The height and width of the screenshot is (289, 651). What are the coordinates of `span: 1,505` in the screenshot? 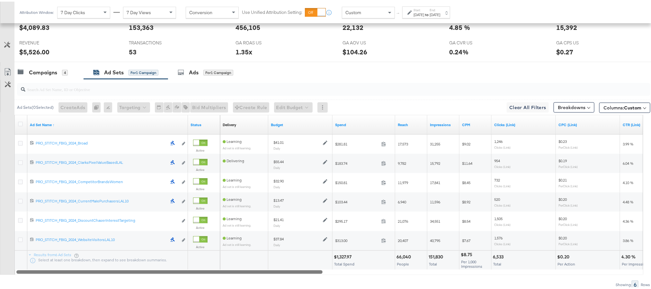 It's located at (499, 217).